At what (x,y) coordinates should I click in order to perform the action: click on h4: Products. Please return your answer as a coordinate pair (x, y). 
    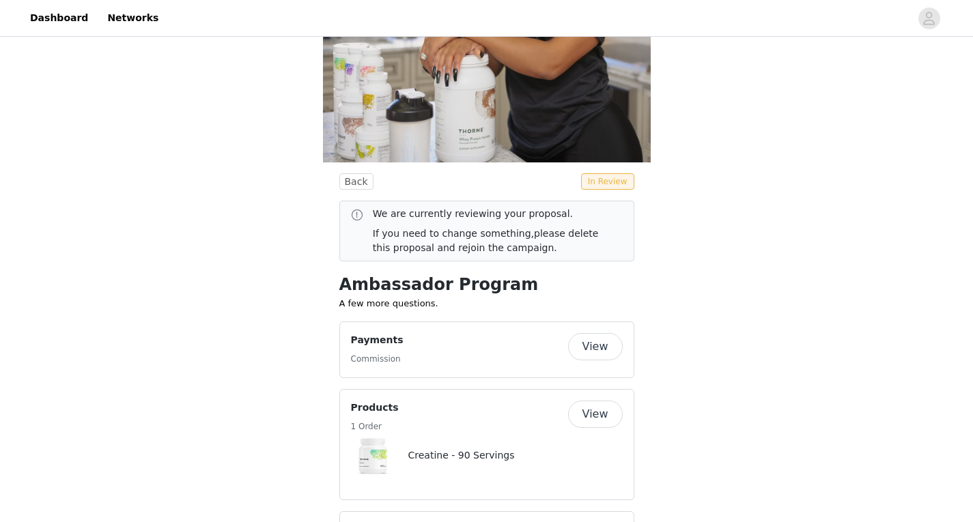
    Looking at the image, I should click on (375, 408).